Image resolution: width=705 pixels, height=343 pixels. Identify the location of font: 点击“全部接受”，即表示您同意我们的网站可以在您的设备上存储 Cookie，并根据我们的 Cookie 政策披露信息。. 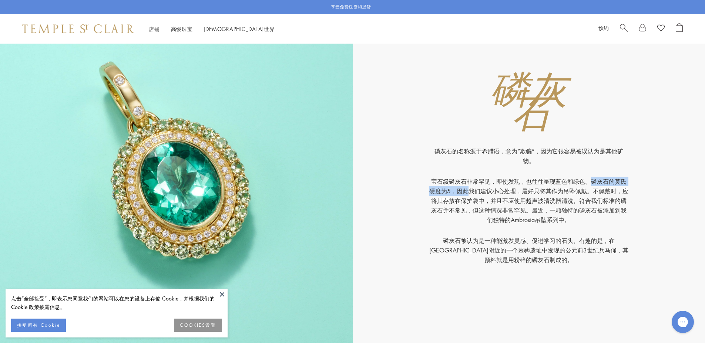
(113, 303).